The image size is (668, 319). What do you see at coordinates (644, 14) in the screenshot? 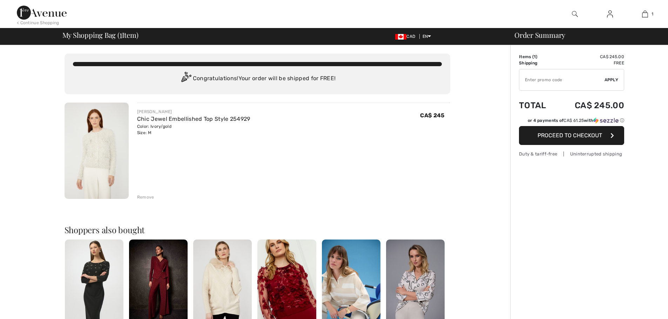
I see `img: My Bag` at bounding box center [644, 14].